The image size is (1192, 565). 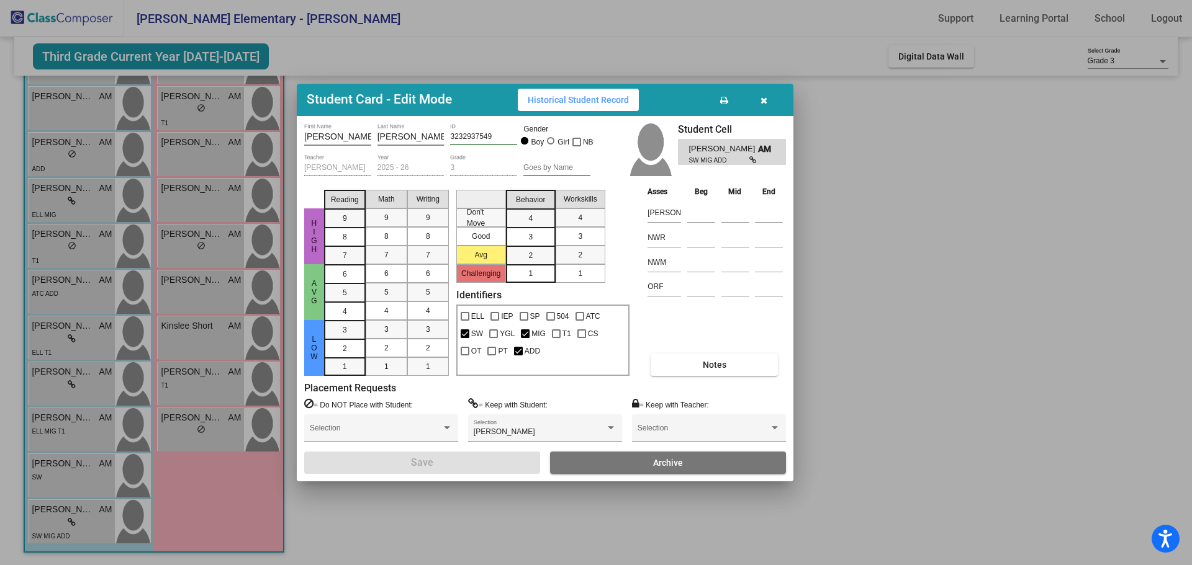 What do you see at coordinates (563, 317) in the screenshot?
I see `span: 504` at bounding box center [563, 317].